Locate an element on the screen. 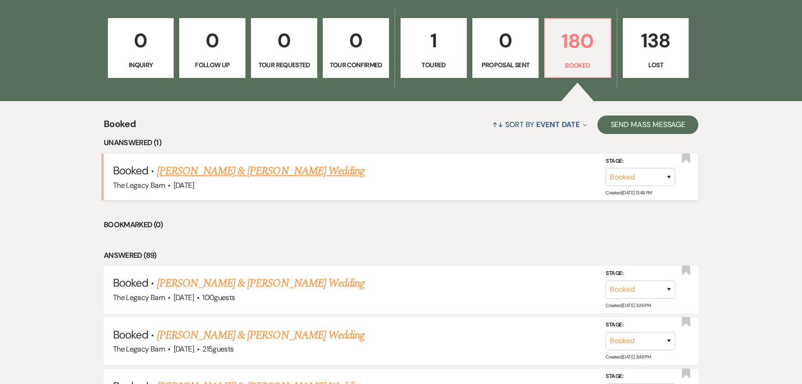 The image size is (802, 384). p: Proposal Sent is located at coordinates (506, 65).